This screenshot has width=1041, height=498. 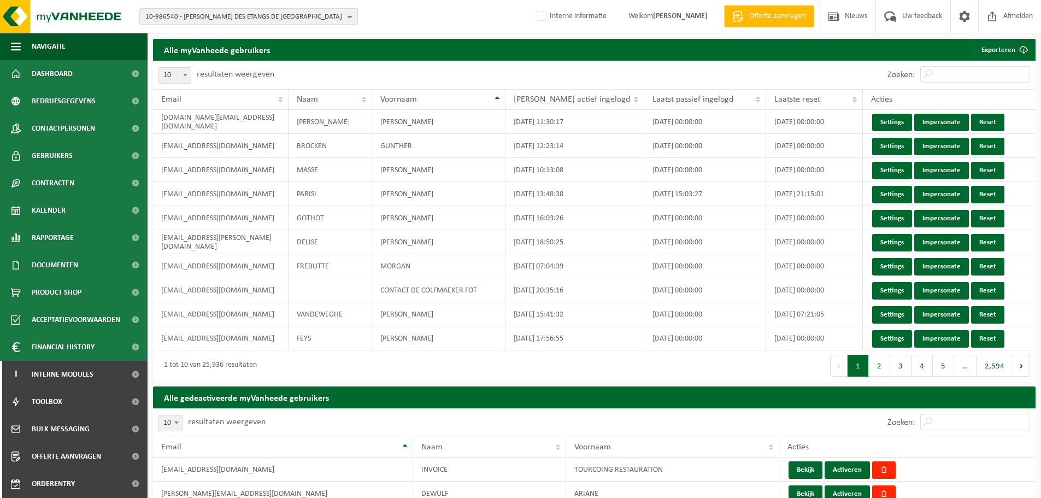 What do you see at coordinates (53, 183) in the screenshot?
I see `span: Contracten` at bounding box center [53, 183].